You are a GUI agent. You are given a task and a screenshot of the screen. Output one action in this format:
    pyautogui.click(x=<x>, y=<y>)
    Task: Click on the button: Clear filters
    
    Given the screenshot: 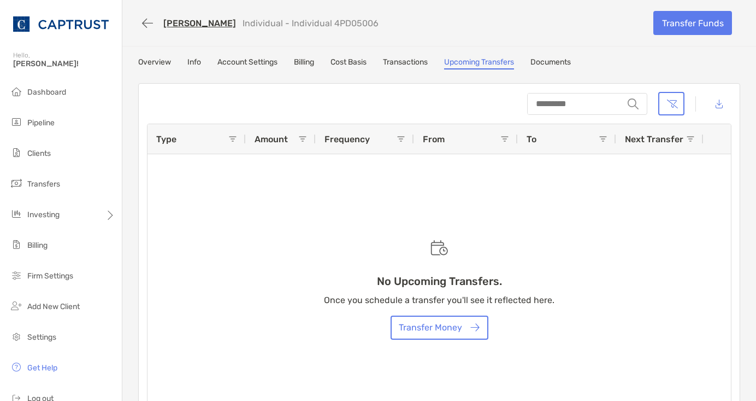 What is the action you would take?
    pyautogui.click(x=672, y=103)
    